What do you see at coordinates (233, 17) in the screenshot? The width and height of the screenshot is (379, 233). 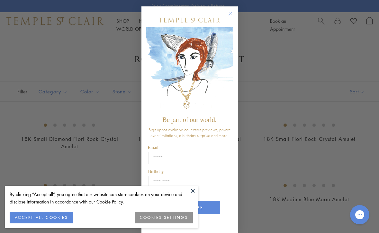 I see `button: Close dialog` at bounding box center [233, 17].